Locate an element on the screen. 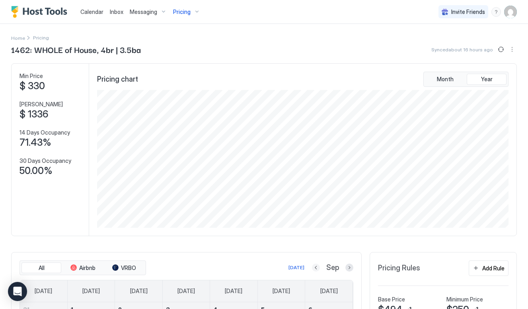 The width and height of the screenshot is (528, 309). button: Next month is located at coordinates (349, 267).